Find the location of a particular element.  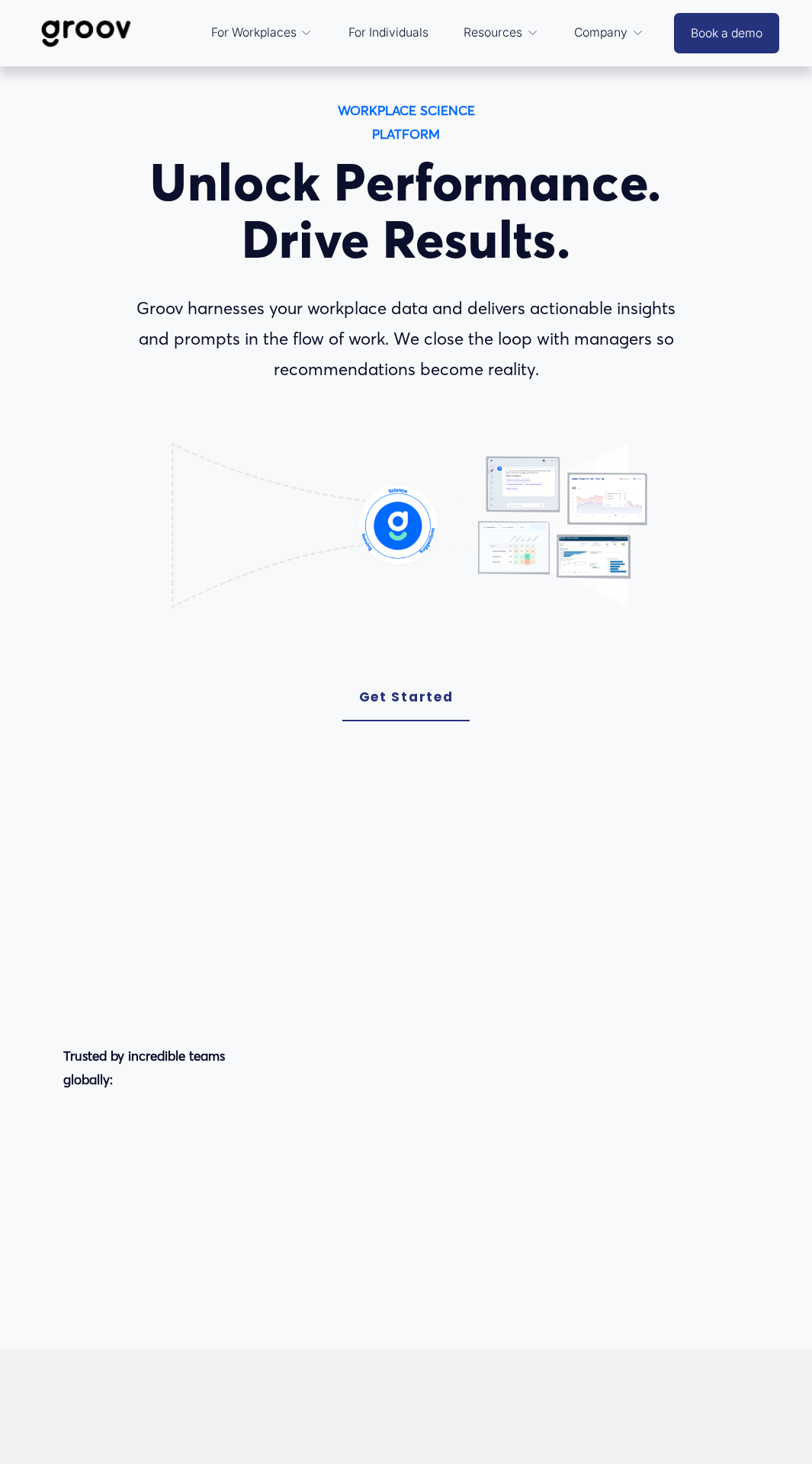

a: Get Started is located at coordinates (406, 697).